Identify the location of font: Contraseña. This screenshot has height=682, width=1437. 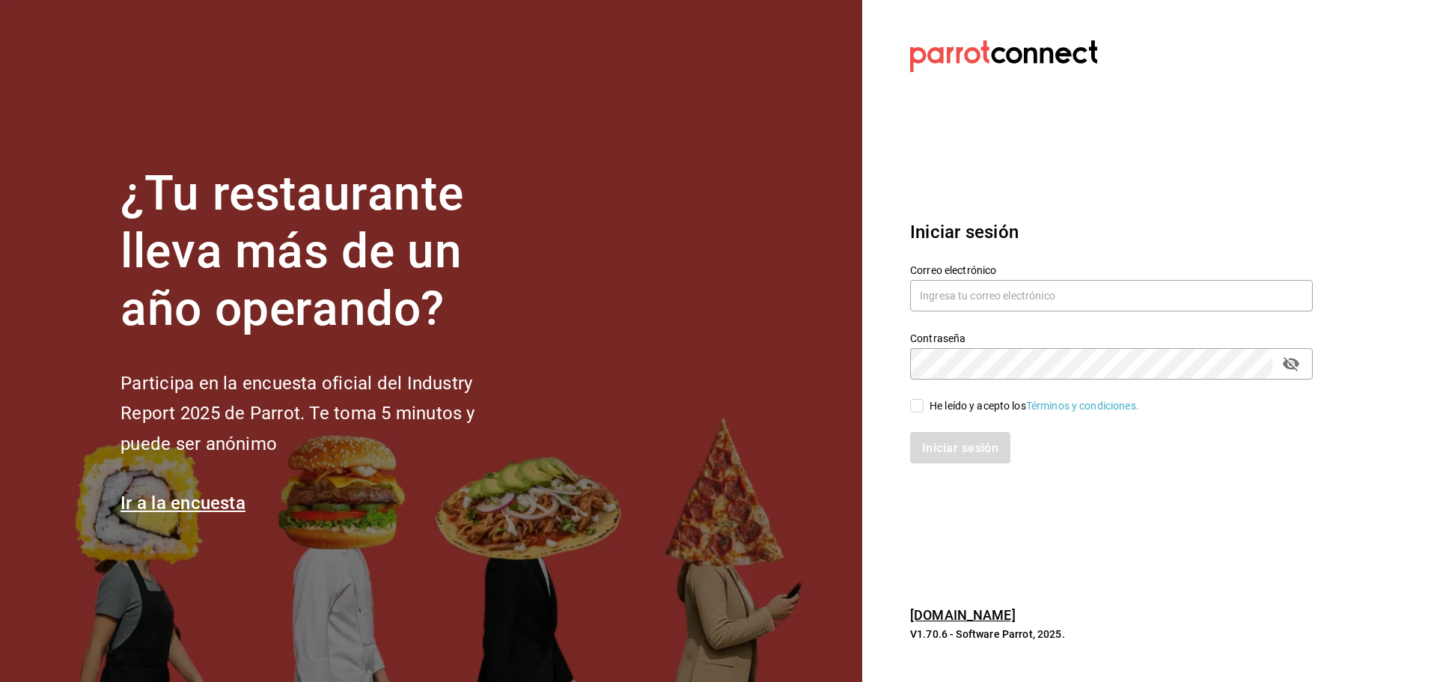
(938, 338).